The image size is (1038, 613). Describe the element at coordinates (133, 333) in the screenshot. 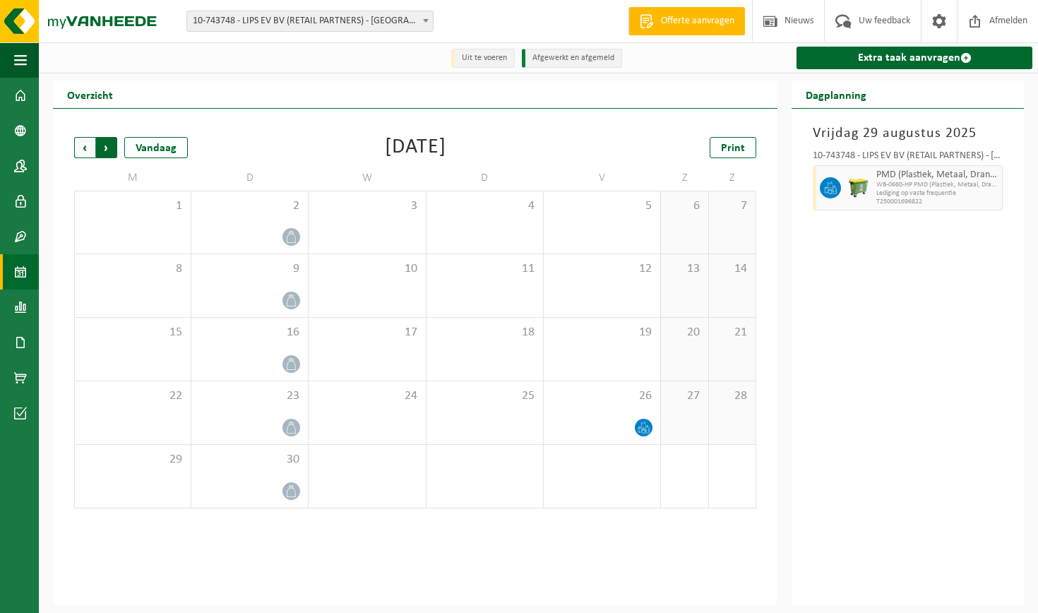

I see `span: 15` at that location.